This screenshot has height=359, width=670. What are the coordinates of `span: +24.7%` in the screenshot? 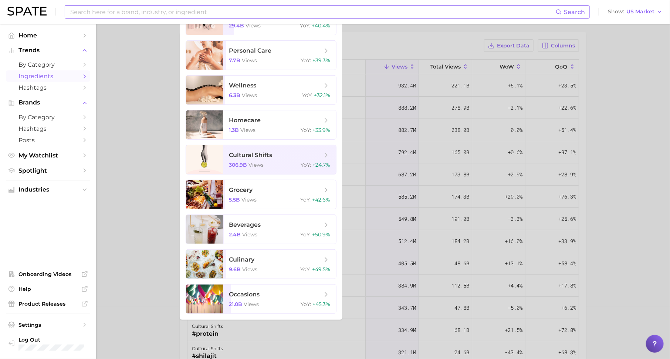 It's located at (322, 165).